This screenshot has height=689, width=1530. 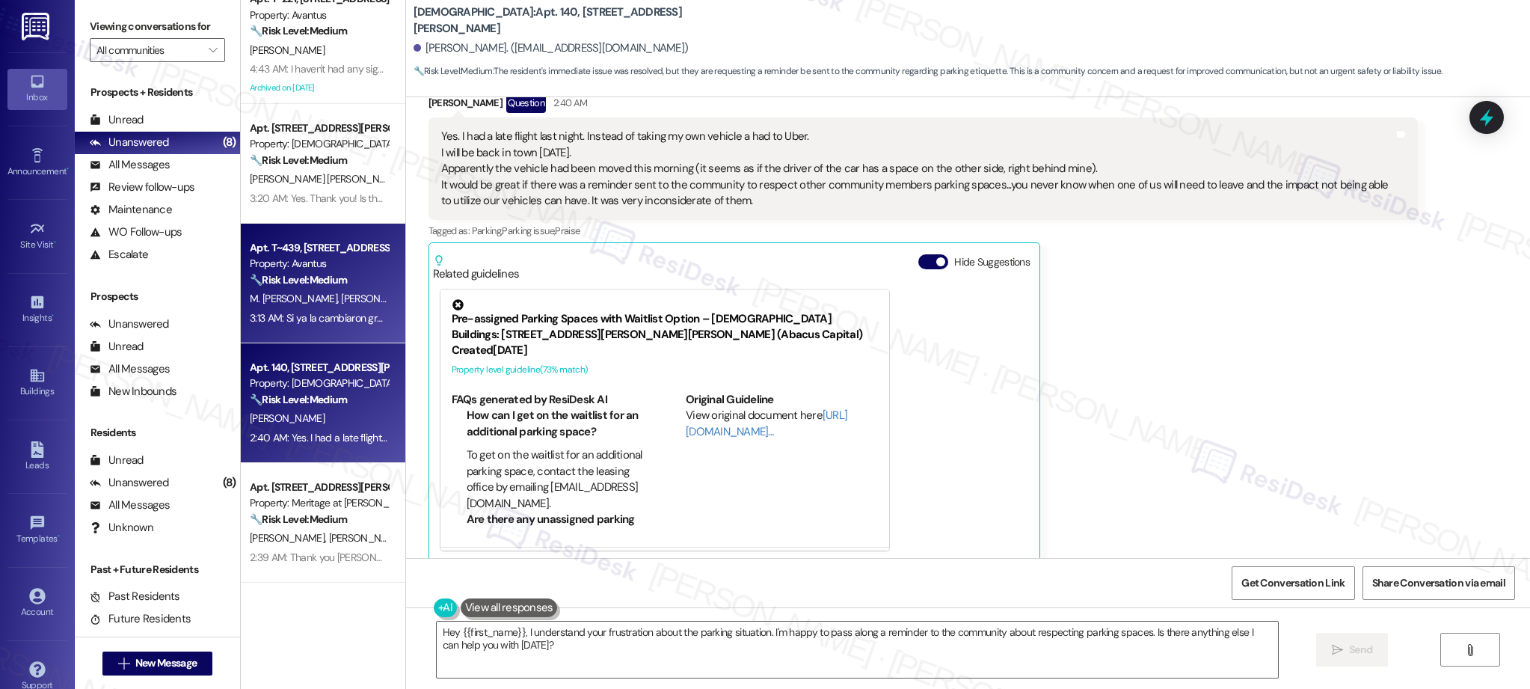 I want to click on span: Praise, so click(x=567, y=230).